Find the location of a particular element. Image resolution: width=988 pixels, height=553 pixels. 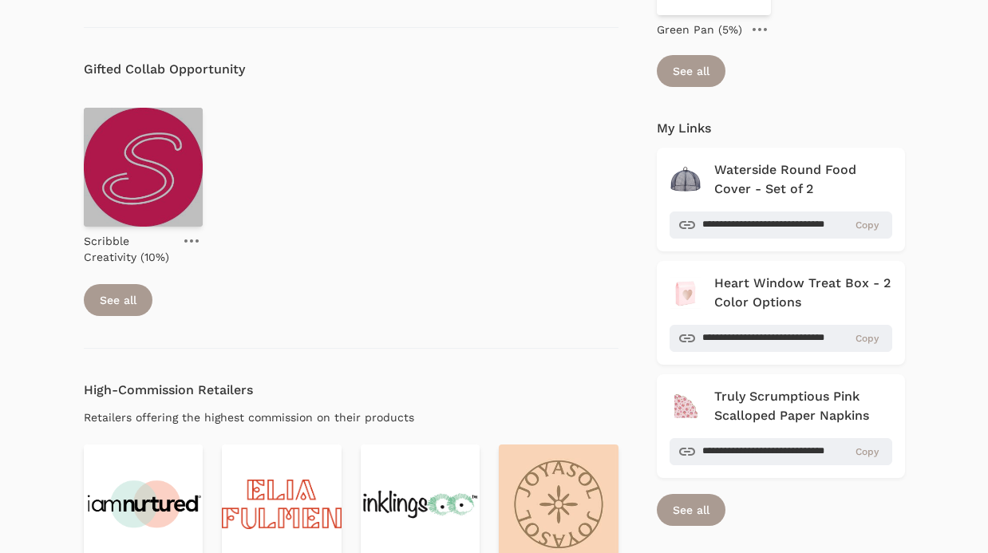

img: Truly Scrumptious Pink Scalloped Paper Napkins is located at coordinates (685, 406).